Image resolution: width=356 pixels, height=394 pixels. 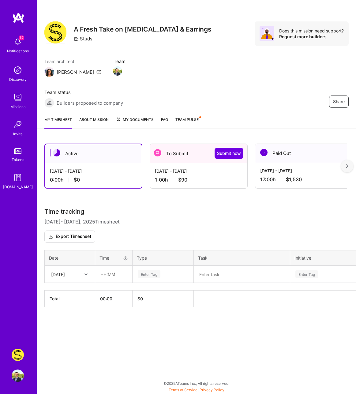 What do you see at coordinates (18, 376) in the screenshot?
I see `img: User Avatar` at bounding box center [18, 376].